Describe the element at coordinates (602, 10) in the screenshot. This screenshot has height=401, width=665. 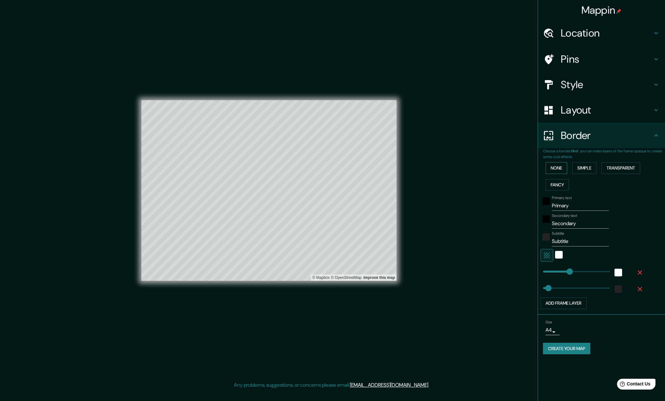
I see `h4: Mappin` at that location.